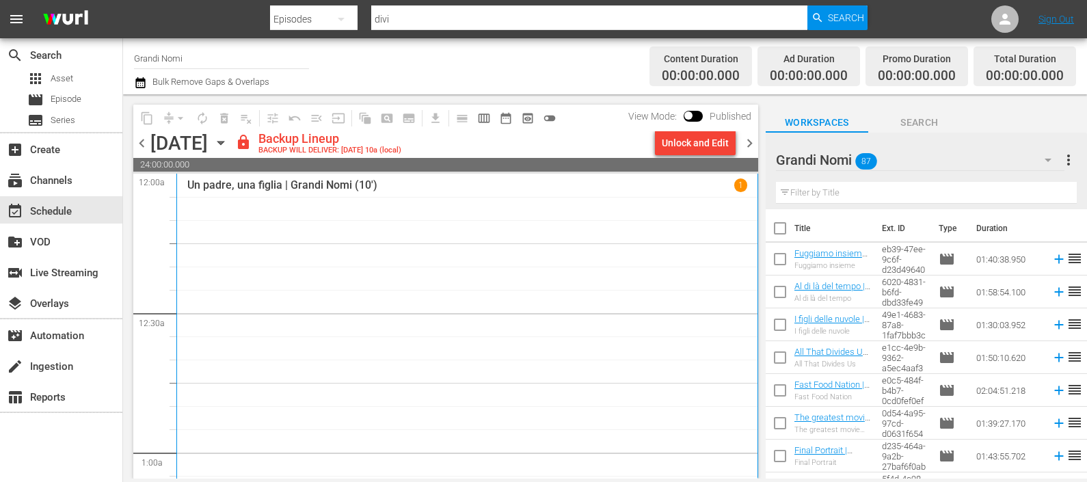 Image resolution: width=1087 pixels, height=482 pixels. Describe the element at coordinates (832, 427) in the screenshot. I see `a: The greatest movie ever sold | Grandi Nomi (10')` at that location.